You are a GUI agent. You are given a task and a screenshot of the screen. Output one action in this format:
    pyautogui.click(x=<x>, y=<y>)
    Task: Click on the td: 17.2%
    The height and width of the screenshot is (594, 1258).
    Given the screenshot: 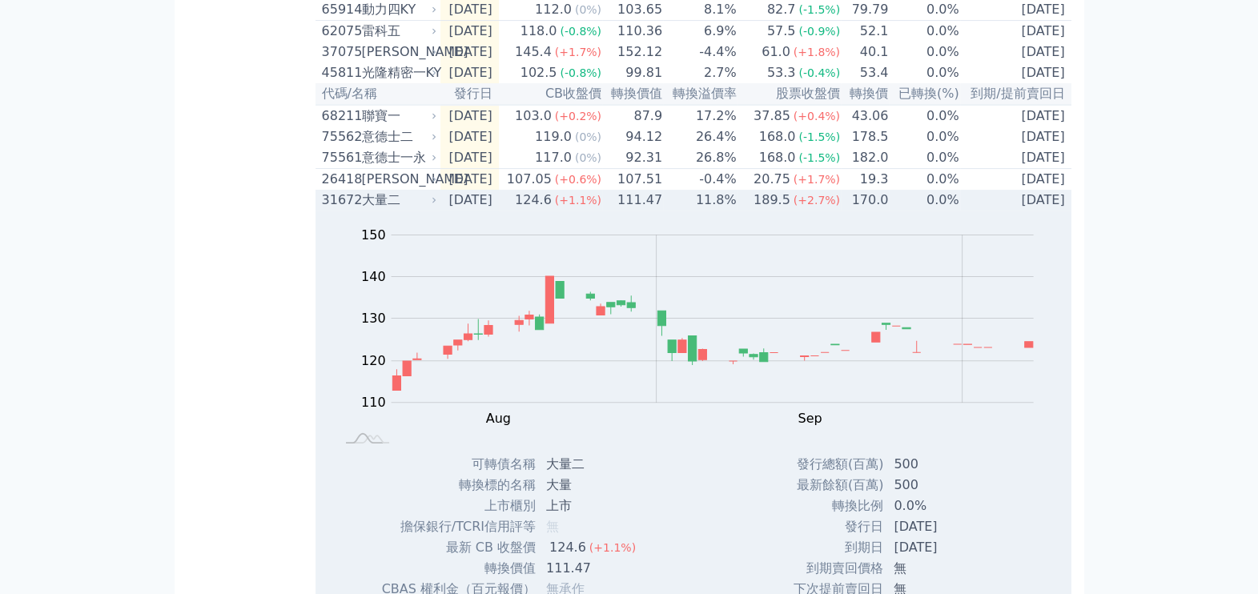 What is the action you would take?
    pyautogui.click(x=700, y=115)
    